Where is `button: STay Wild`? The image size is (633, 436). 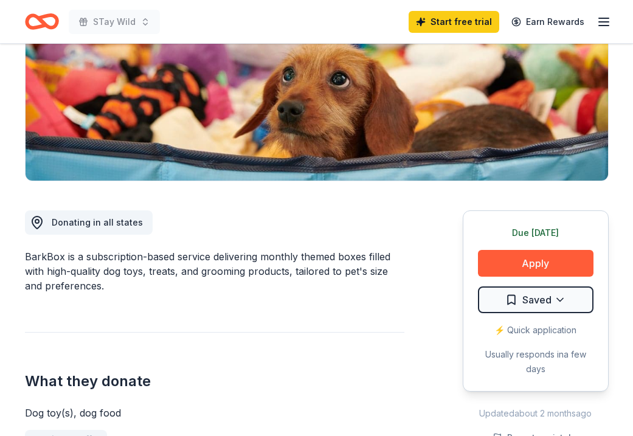 button: STay Wild is located at coordinates (114, 22).